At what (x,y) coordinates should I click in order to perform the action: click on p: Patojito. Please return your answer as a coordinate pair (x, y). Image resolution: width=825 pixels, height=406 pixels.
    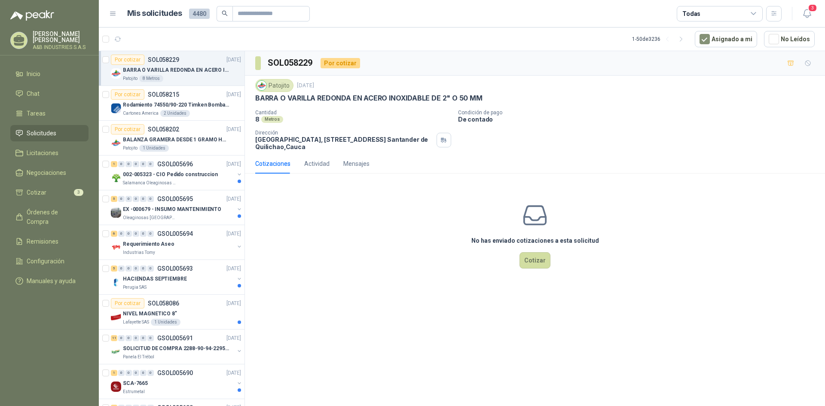
    Looking at the image, I should click on (130, 79).